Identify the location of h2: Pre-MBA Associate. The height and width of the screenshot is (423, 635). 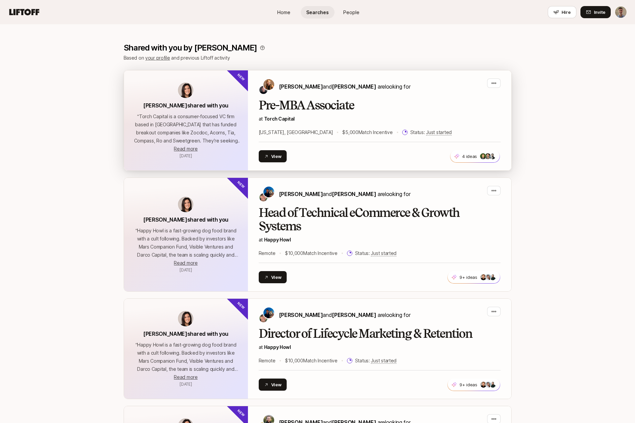
(380, 105).